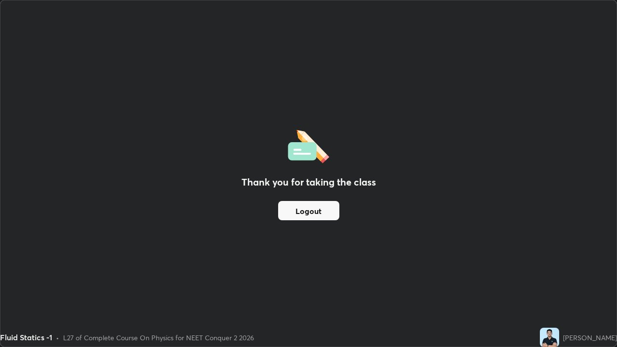 This screenshot has width=617, height=347. What do you see at coordinates (550, 338) in the screenshot?
I see `img: a8c2744b4dbf429fb825013d7c421360.jpg` at bounding box center [550, 338].